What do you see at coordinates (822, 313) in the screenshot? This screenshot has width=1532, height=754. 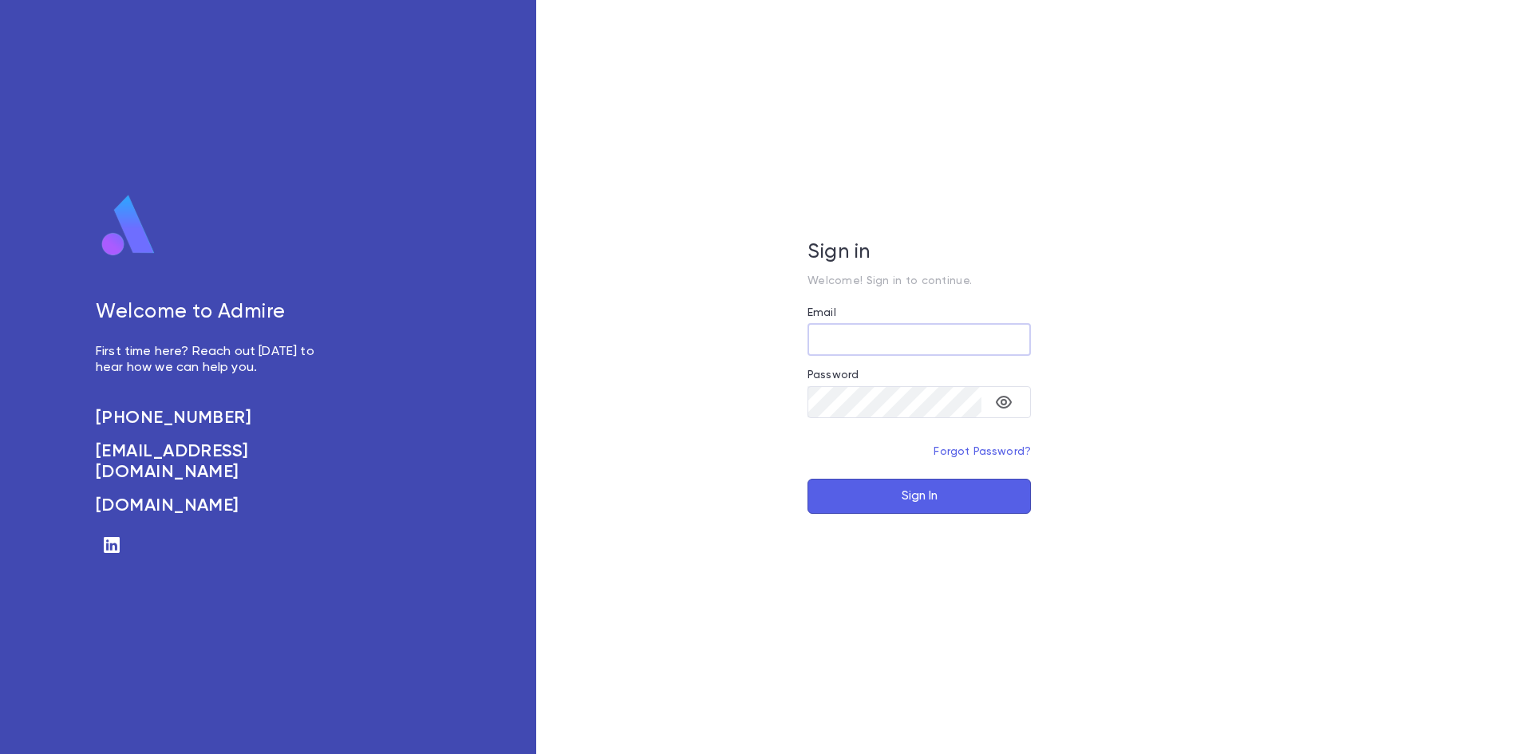 I see `label: Email` at bounding box center [822, 313].